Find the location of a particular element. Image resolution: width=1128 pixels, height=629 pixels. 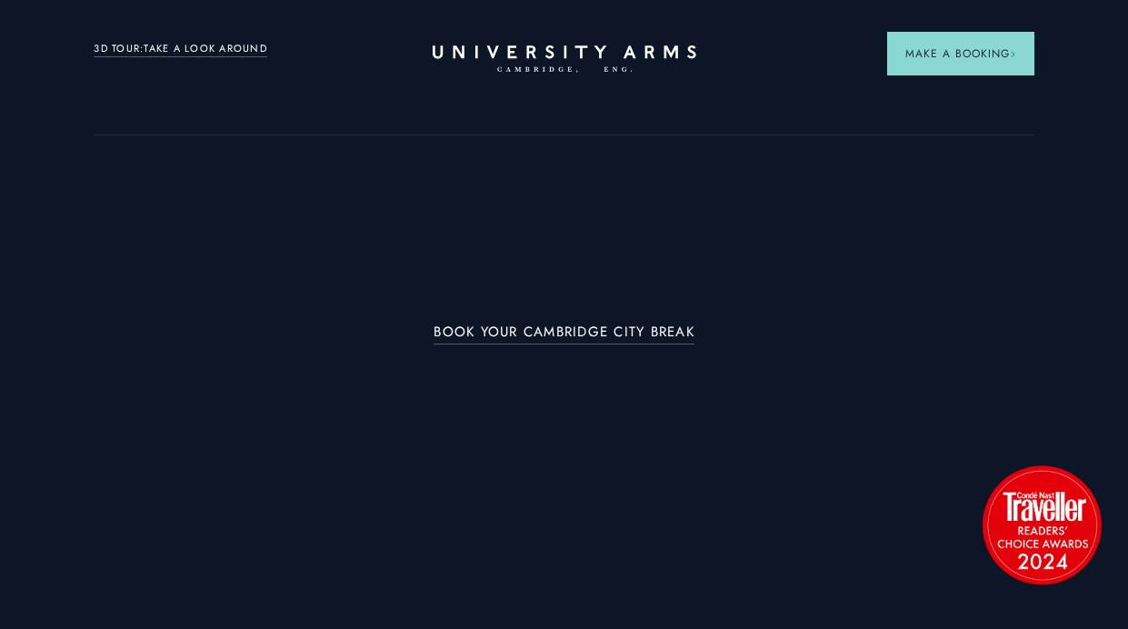

img: image-2524eff8f0c5d55edbf694693304c4387916dea5-1501x1501-png is located at coordinates (1042, 525).